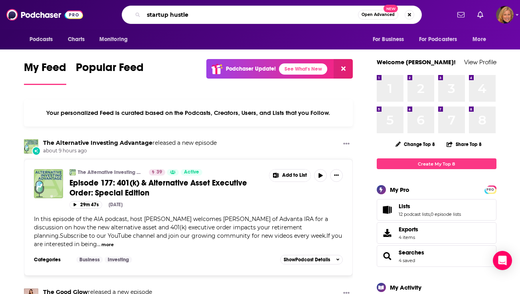 The height and width of the screenshot is (294, 520). What do you see at coordinates (89, 260) in the screenshot?
I see `a: Business` at bounding box center [89, 260].